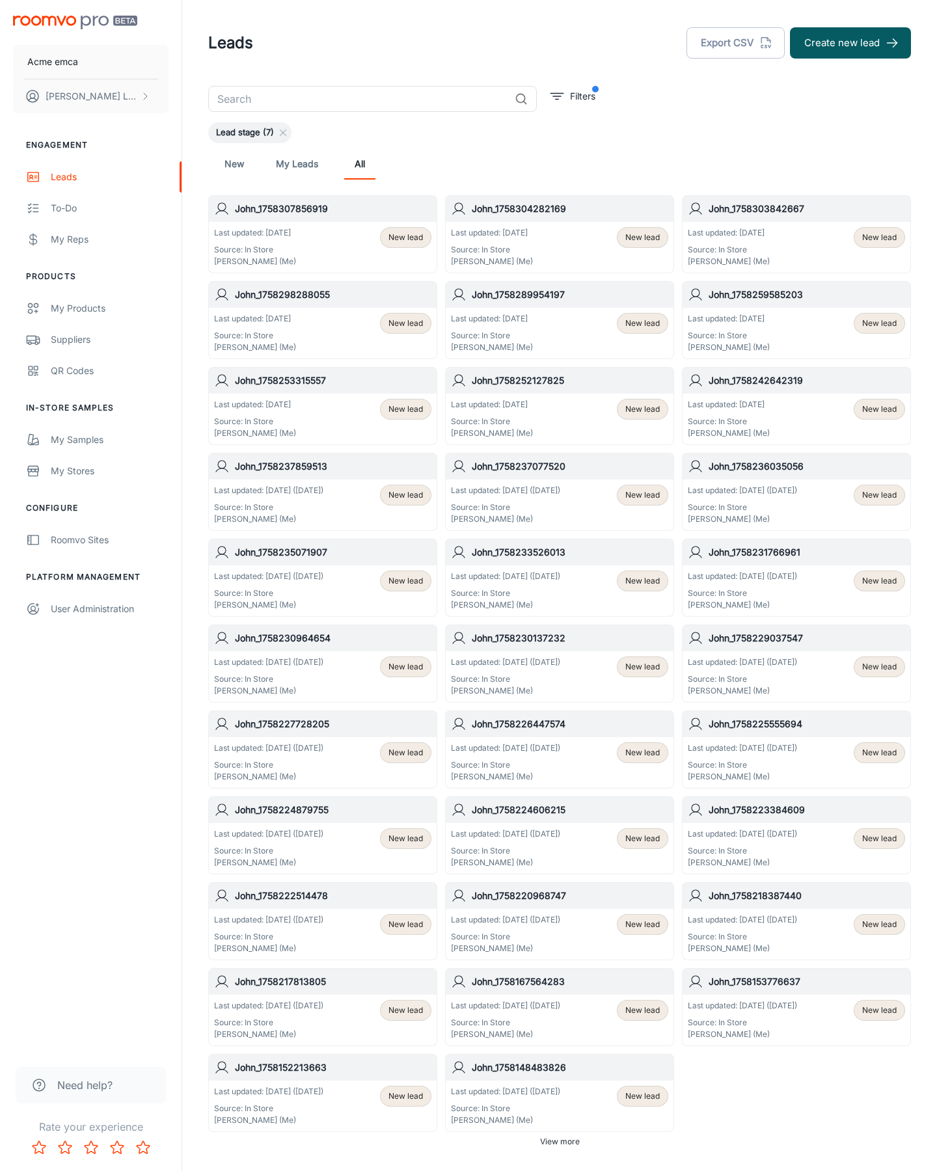 Image resolution: width=937 pixels, height=1171 pixels. I want to click on div: My Samples, so click(109, 440).